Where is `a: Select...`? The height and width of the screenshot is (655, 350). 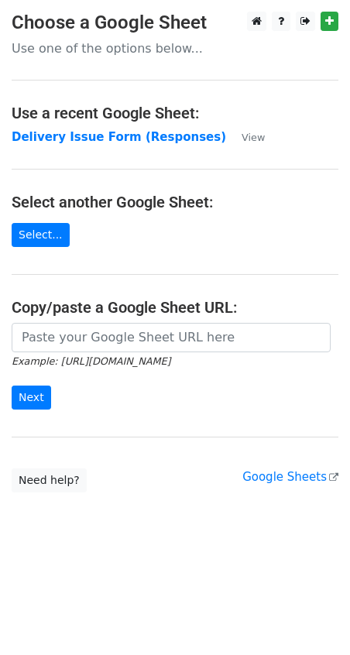 a: Select... is located at coordinates (40, 235).